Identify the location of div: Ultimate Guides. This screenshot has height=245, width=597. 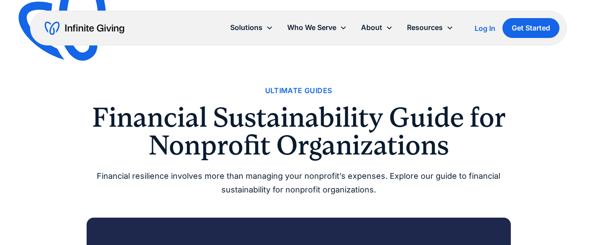
(299, 91).